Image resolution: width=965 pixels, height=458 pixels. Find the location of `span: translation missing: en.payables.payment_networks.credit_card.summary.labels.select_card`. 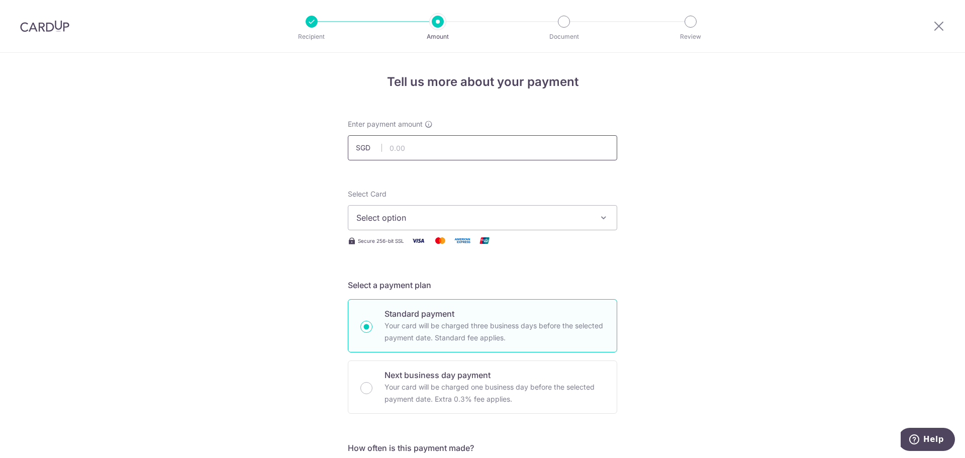

span: translation missing: en.payables.payment_networks.credit_card.summary.labels.select_card is located at coordinates (367, 193).